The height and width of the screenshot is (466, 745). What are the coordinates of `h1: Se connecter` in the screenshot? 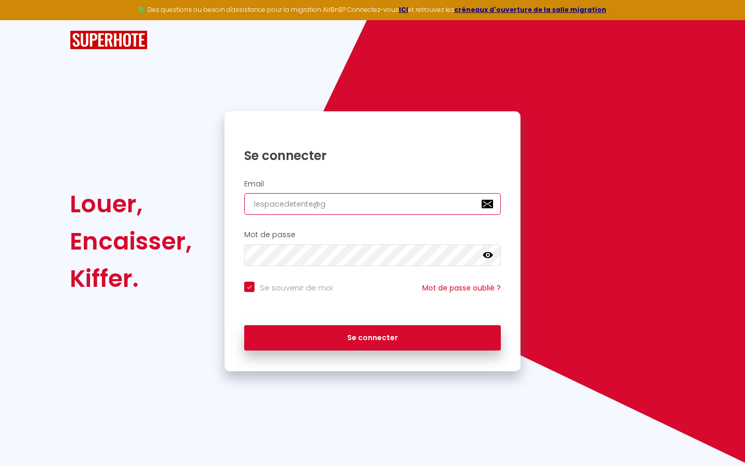 It's located at (373, 155).